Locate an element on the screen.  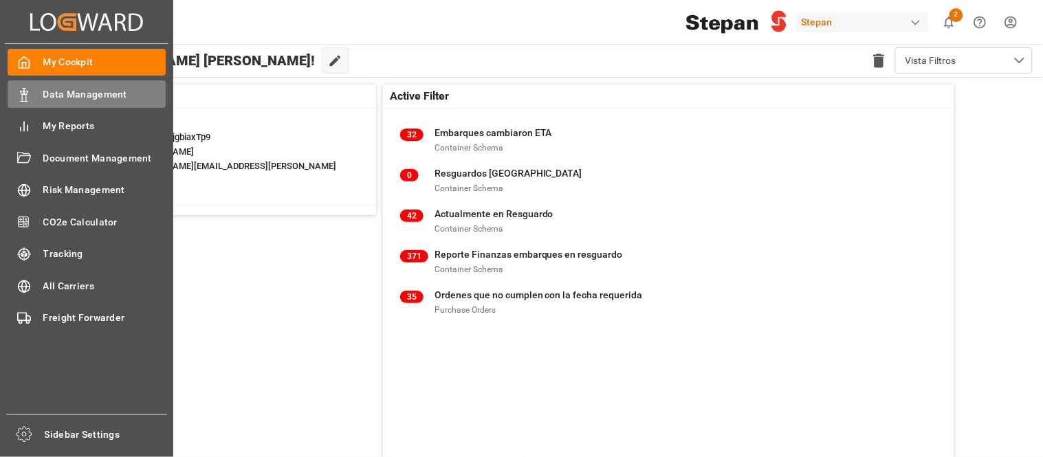
a: 42Actualmente en ResguardoContainer Schema is located at coordinates (669, 221).